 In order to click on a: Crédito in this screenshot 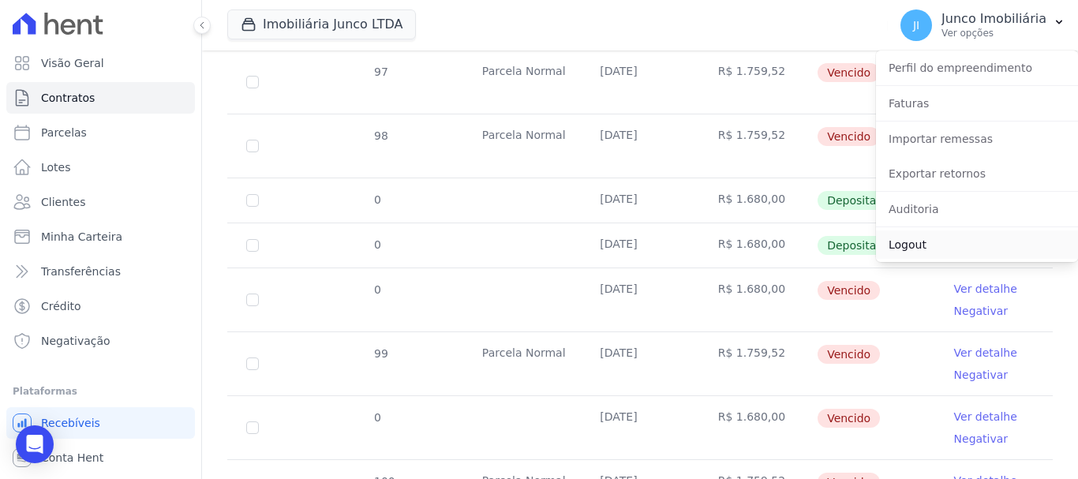, I will do `click(100, 306)`.